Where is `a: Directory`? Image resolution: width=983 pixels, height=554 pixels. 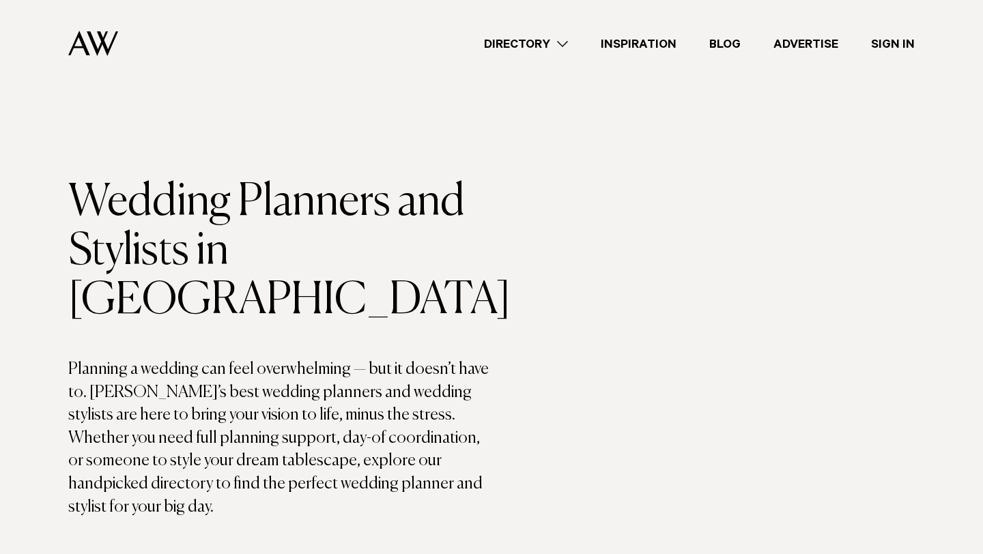
a: Directory is located at coordinates (526, 44).